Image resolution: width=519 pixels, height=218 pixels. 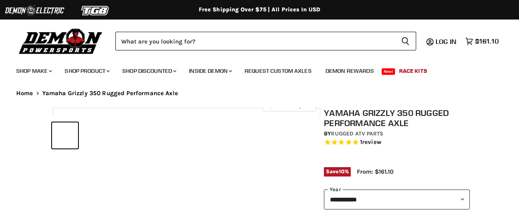 I want to click on div: by, so click(x=397, y=134).